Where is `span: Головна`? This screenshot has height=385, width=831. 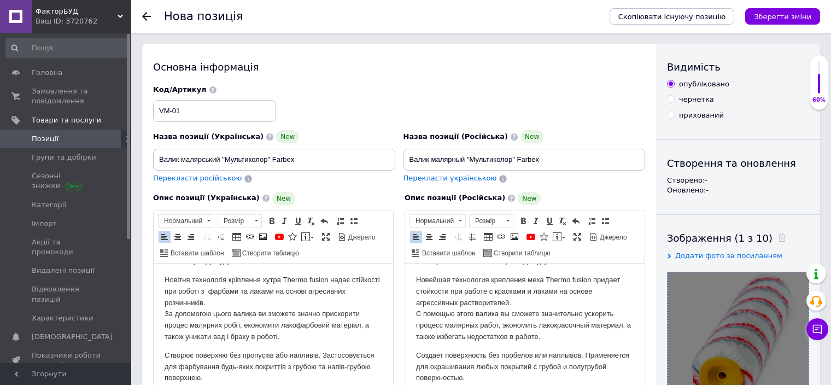 span: Головна is located at coordinates (47, 73).